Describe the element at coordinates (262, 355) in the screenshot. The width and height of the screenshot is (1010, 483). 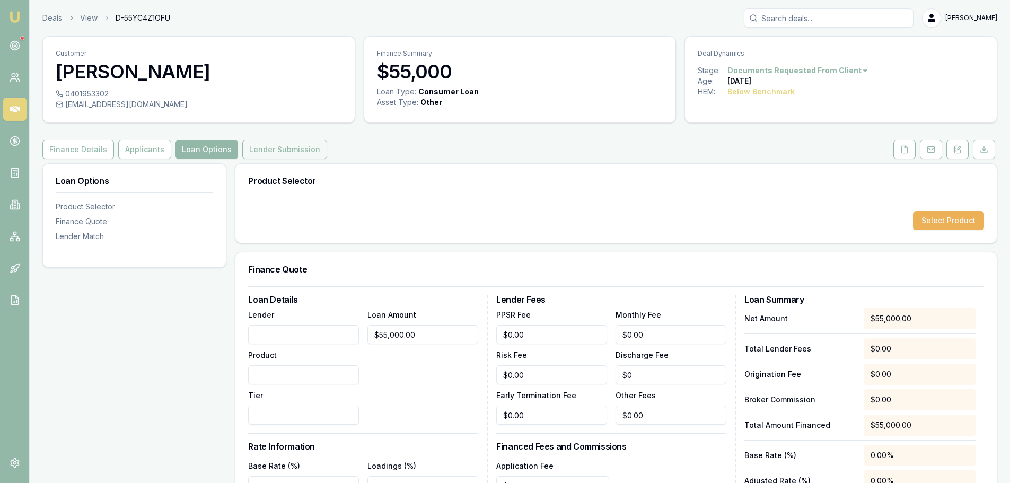
I see `label: Product` at that location.